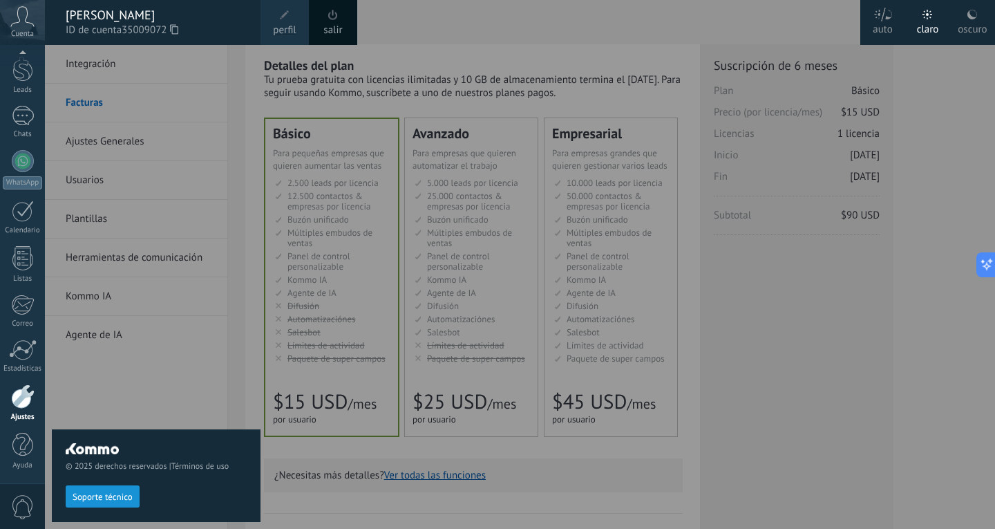 This screenshot has width=995, height=529. I want to click on div: Listas, so click(23, 279).